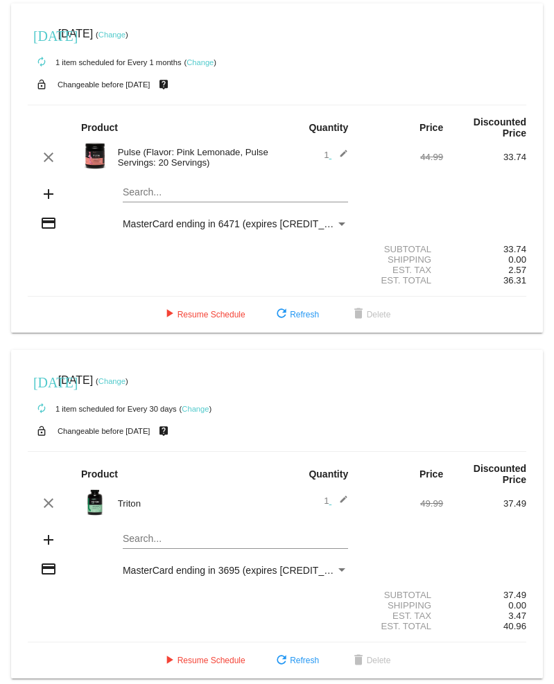 Image resolution: width=554 pixels, height=684 pixels. What do you see at coordinates (105, 62) in the screenshot?
I see `small: 1 item scheduled for Every 1 months` at bounding box center [105, 62].